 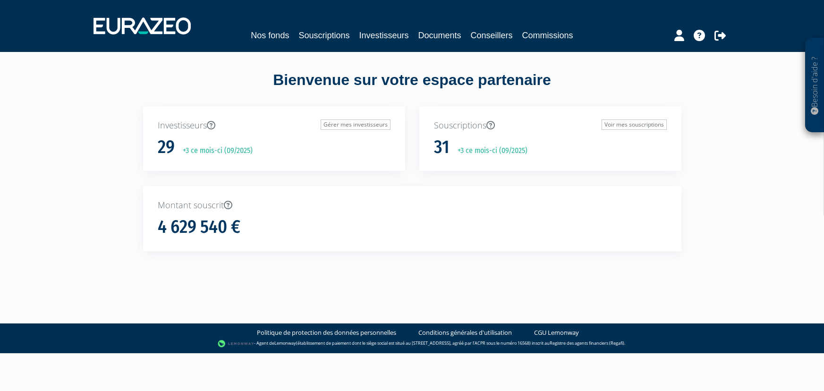 What do you see at coordinates (274, 126) in the screenshot?
I see `p: Investisseurs` at bounding box center [274, 126].